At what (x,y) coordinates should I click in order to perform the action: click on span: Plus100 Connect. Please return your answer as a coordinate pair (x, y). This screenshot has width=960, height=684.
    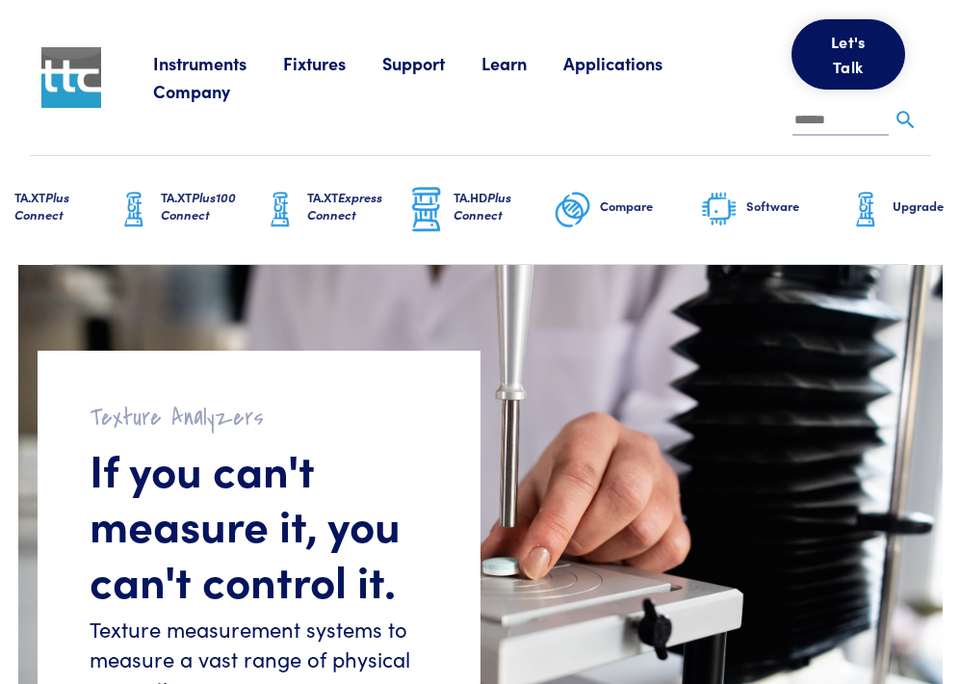
    Looking at the image, I should click on (198, 205).